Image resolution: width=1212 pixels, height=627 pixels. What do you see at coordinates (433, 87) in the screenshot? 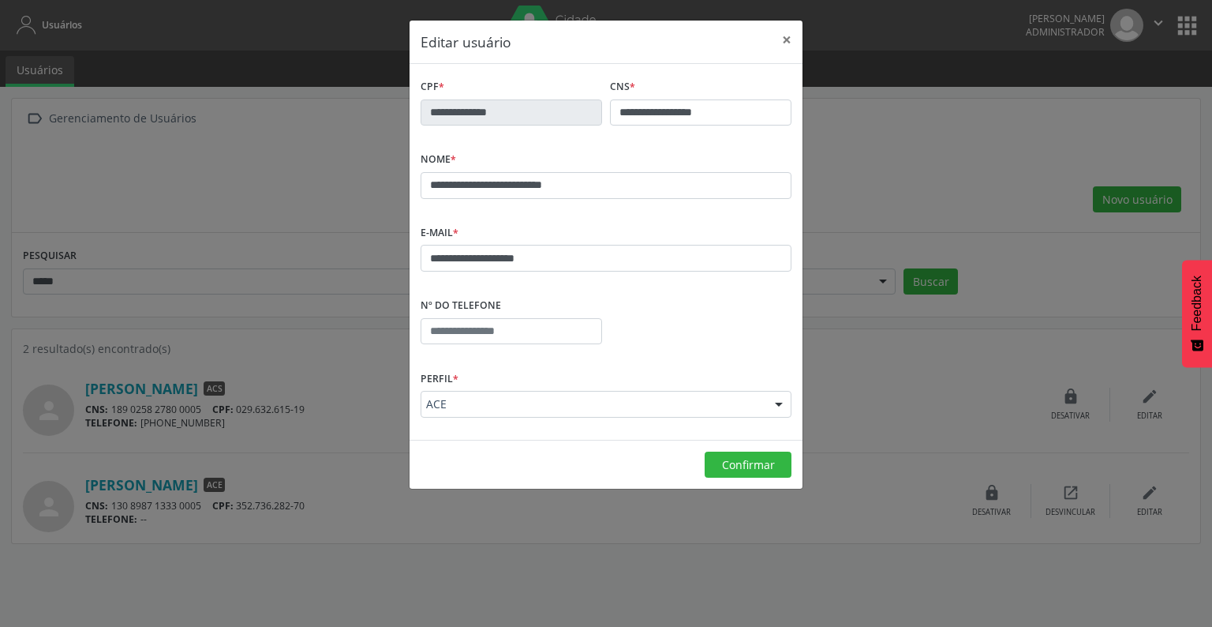
I see `label: CPF` at bounding box center [433, 87].